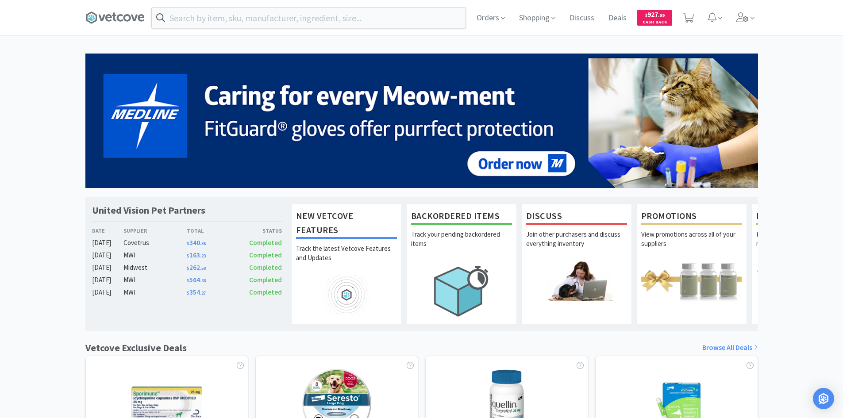  I want to click on input: Search by item, sku, manufacturer, ingredient, size..., so click(309, 18).